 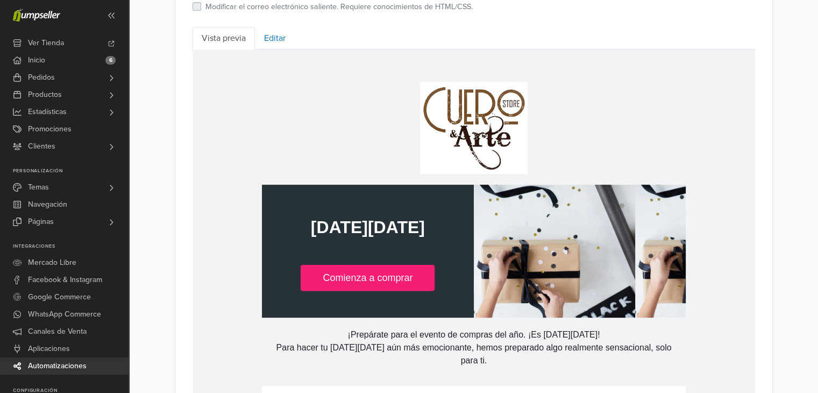 What do you see at coordinates (46, 43) in the screenshot?
I see `span: Ver Tienda` at bounding box center [46, 43].